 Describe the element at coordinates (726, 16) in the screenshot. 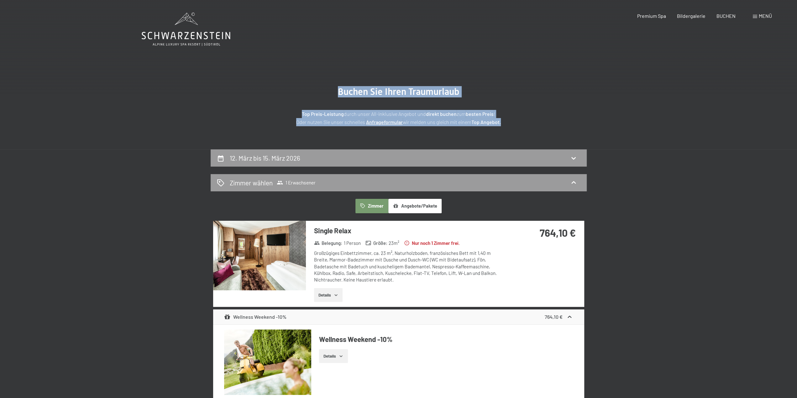

I see `a: BUCHEN` at that location.